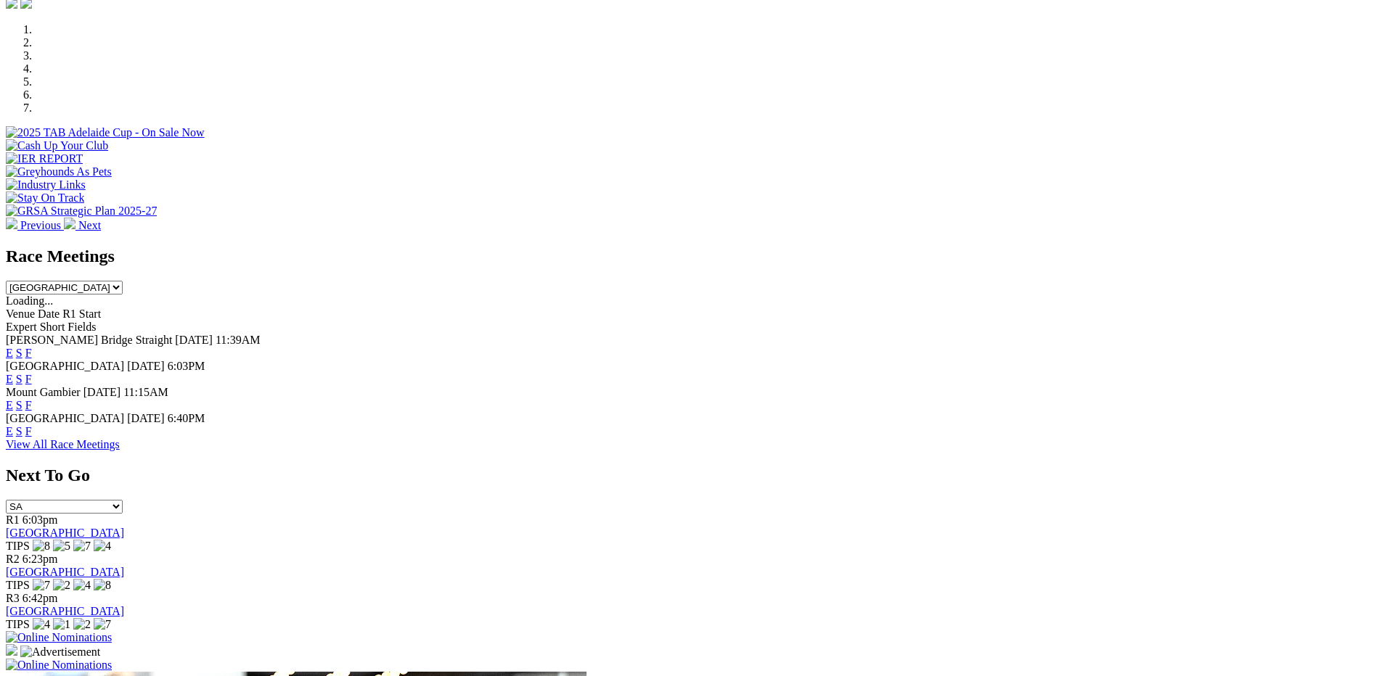  What do you see at coordinates (89, 225) in the screenshot?
I see `span: Next` at bounding box center [89, 225].